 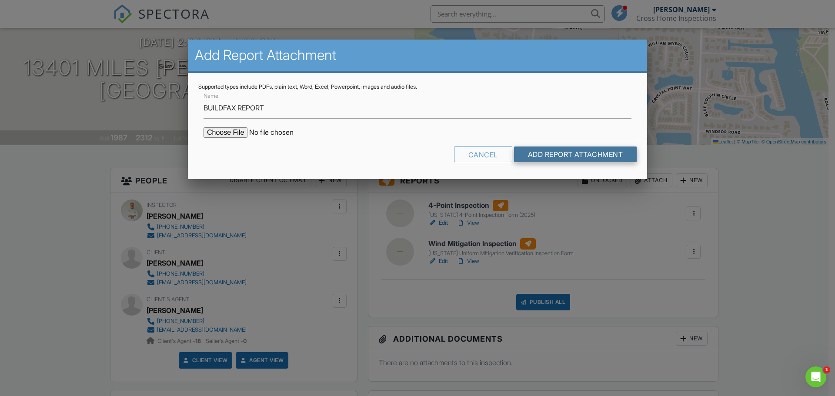 I want to click on label: Name, so click(x=211, y=96).